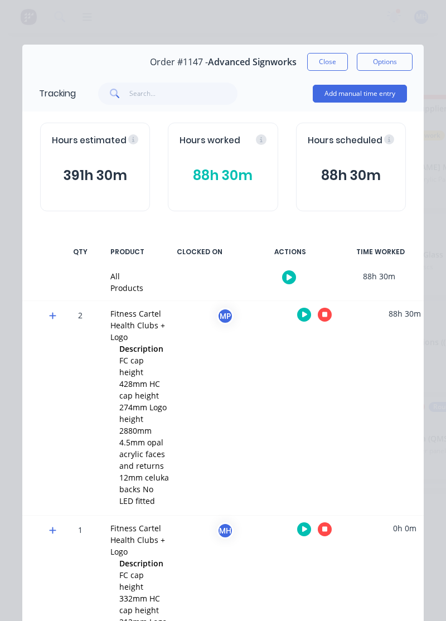 This screenshot has height=621, width=446. Describe the element at coordinates (225, 316) in the screenshot. I see `div: MP` at that location.